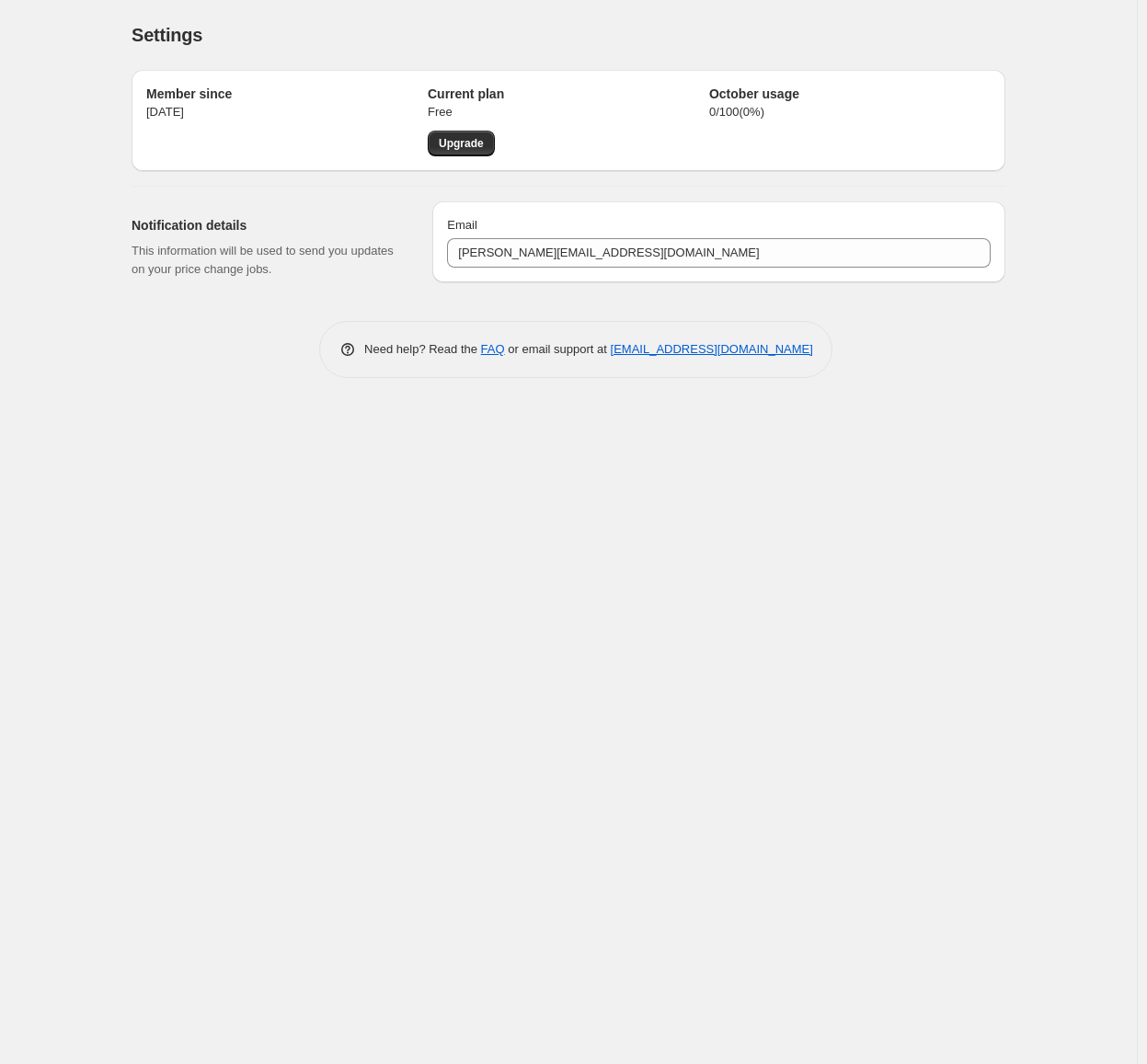 The width and height of the screenshot is (1147, 1064). What do you see at coordinates (461, 143) in the screenshot?
I see `a: Upgrade` at bounding box center [461, 143].